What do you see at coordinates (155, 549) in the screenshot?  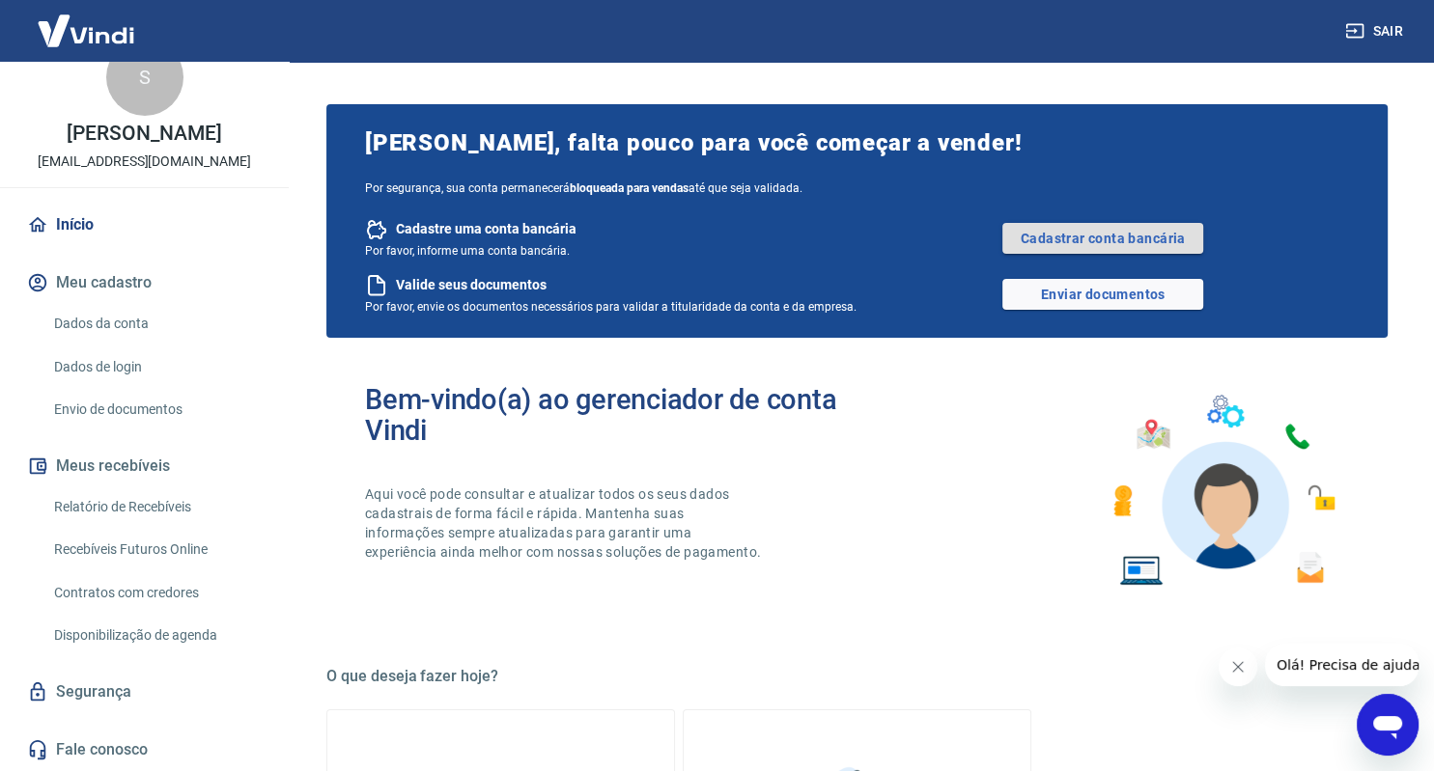 I see `a: Recebíveis Futuros Online` at bounding box center [155, 549].